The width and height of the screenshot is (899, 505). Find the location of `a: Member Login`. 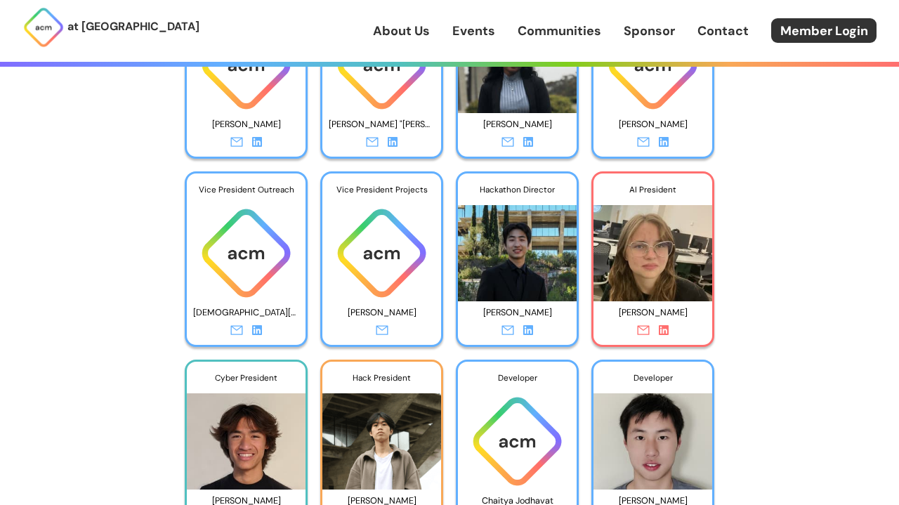

a: Member Login is located at coordinates (824, 30).